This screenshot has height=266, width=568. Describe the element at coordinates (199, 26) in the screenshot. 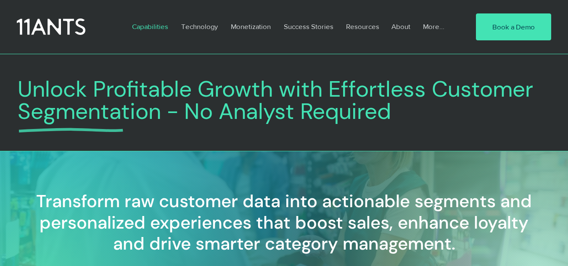

I see `p: Technology` at that location.